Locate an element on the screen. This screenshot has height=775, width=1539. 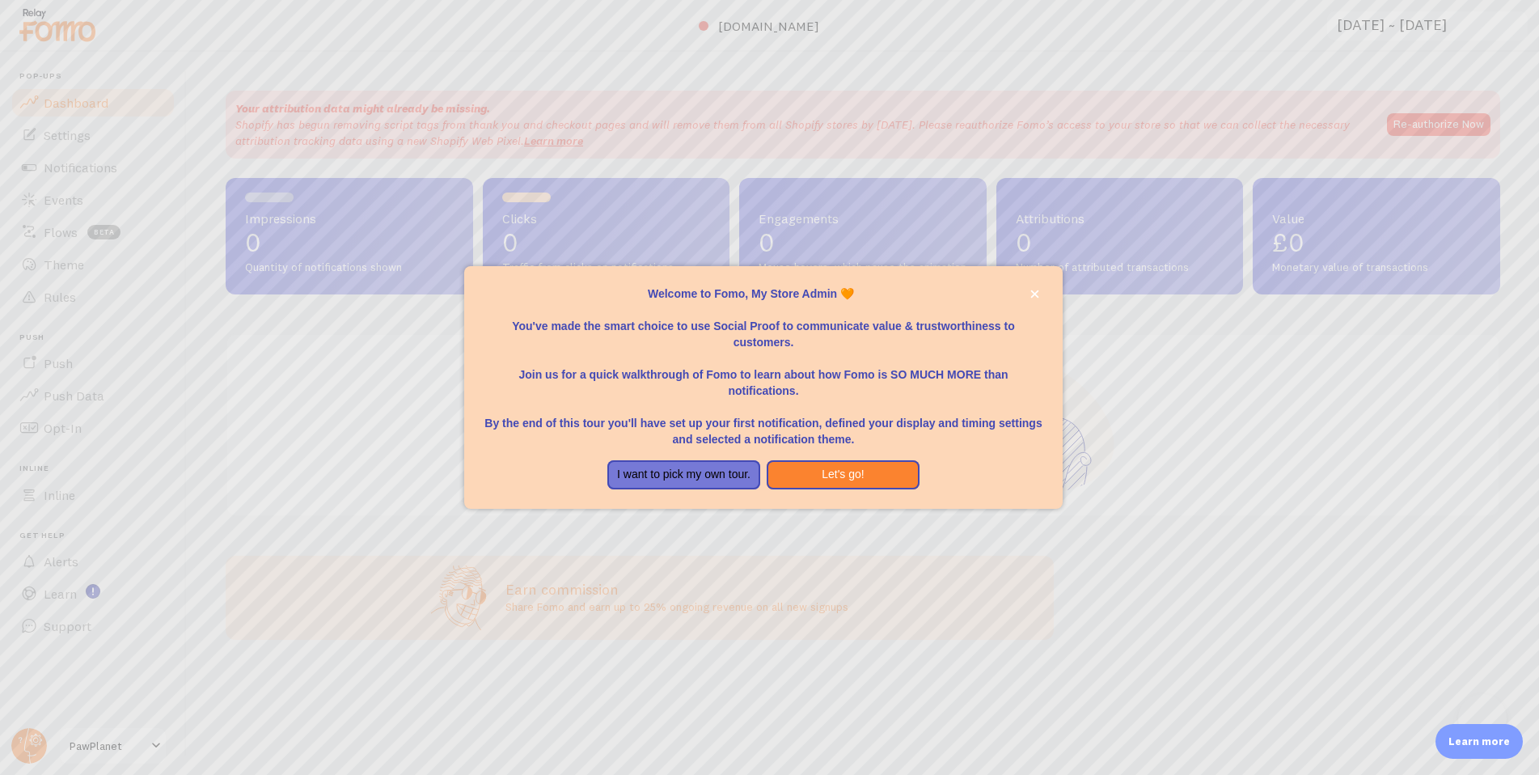
button: close, is located at coordinates (1034, 294).